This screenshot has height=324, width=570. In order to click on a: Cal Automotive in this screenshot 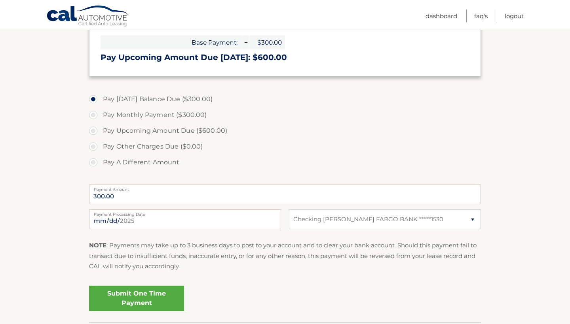, I will do `click(88, 17)`.